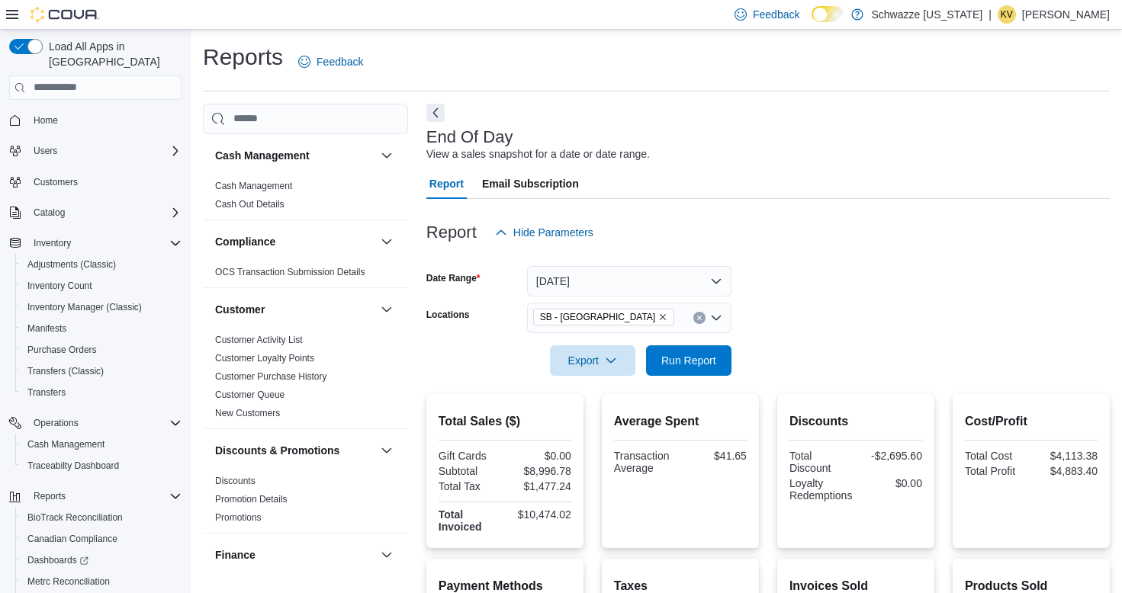 Image resolution: width=1122 pixels, height=593 pixels. Describe the element at coordinates (58, 560) in the screenshot. I see `a: Dashboards` at that location.